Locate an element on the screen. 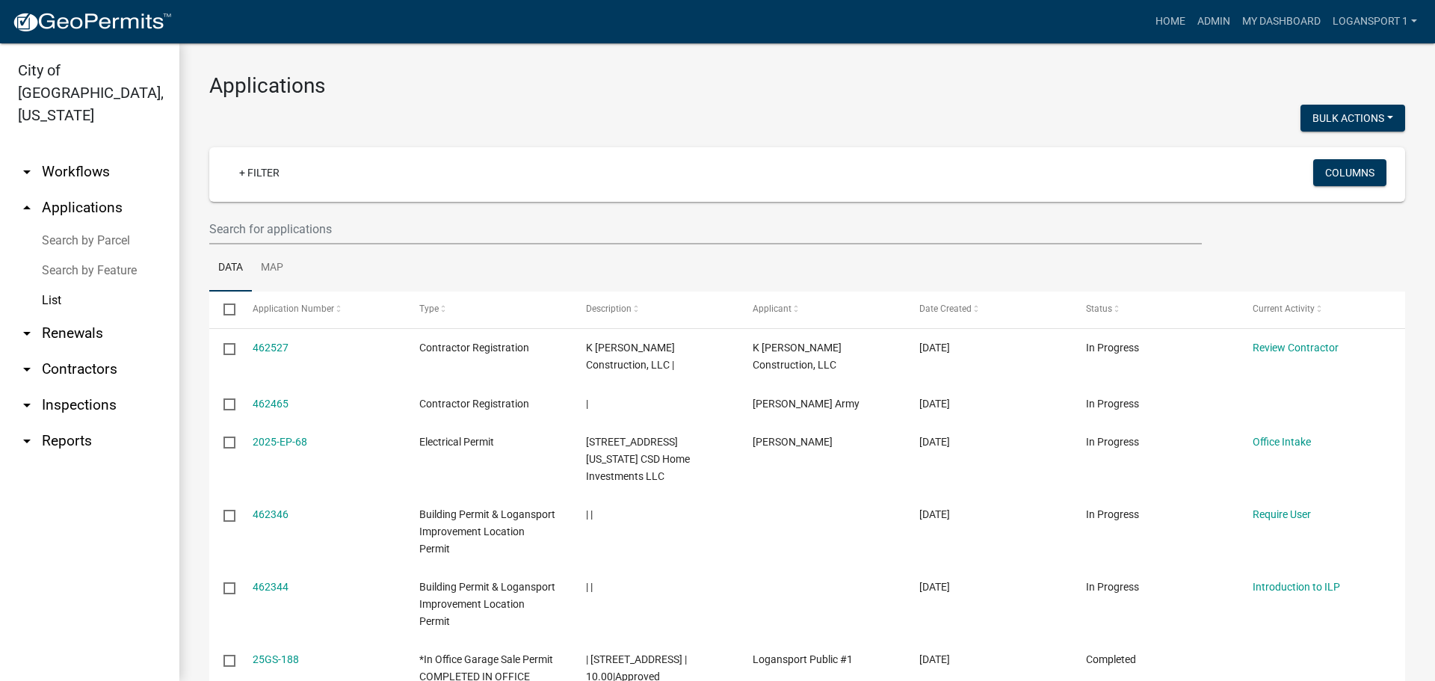  i: arrow_drop_up is located at coordinates (27, 208).